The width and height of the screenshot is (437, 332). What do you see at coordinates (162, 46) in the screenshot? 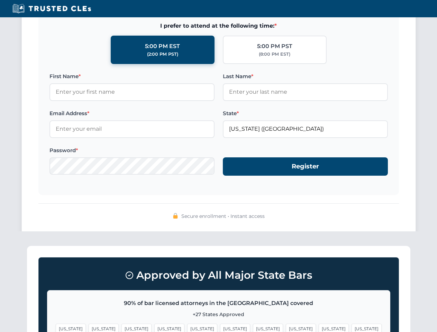
I see `div: 5:00 PM EST` at bounding box center [162, 46].